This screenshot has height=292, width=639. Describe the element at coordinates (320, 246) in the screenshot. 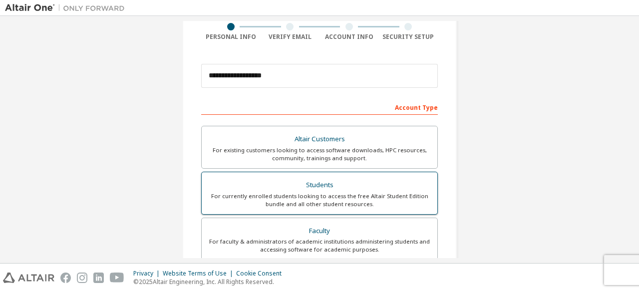

I see `div: For faculty & administrators of academic institutions administering students and accessing softwa...` at that location.